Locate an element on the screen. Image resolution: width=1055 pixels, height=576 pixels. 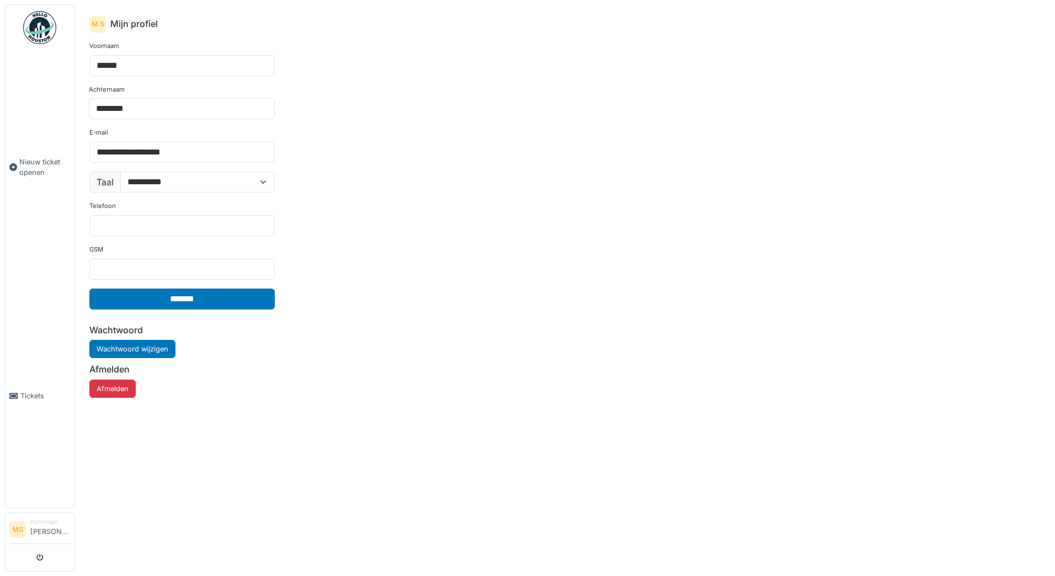
label: Achternaam is located at coordinates (106, 89).